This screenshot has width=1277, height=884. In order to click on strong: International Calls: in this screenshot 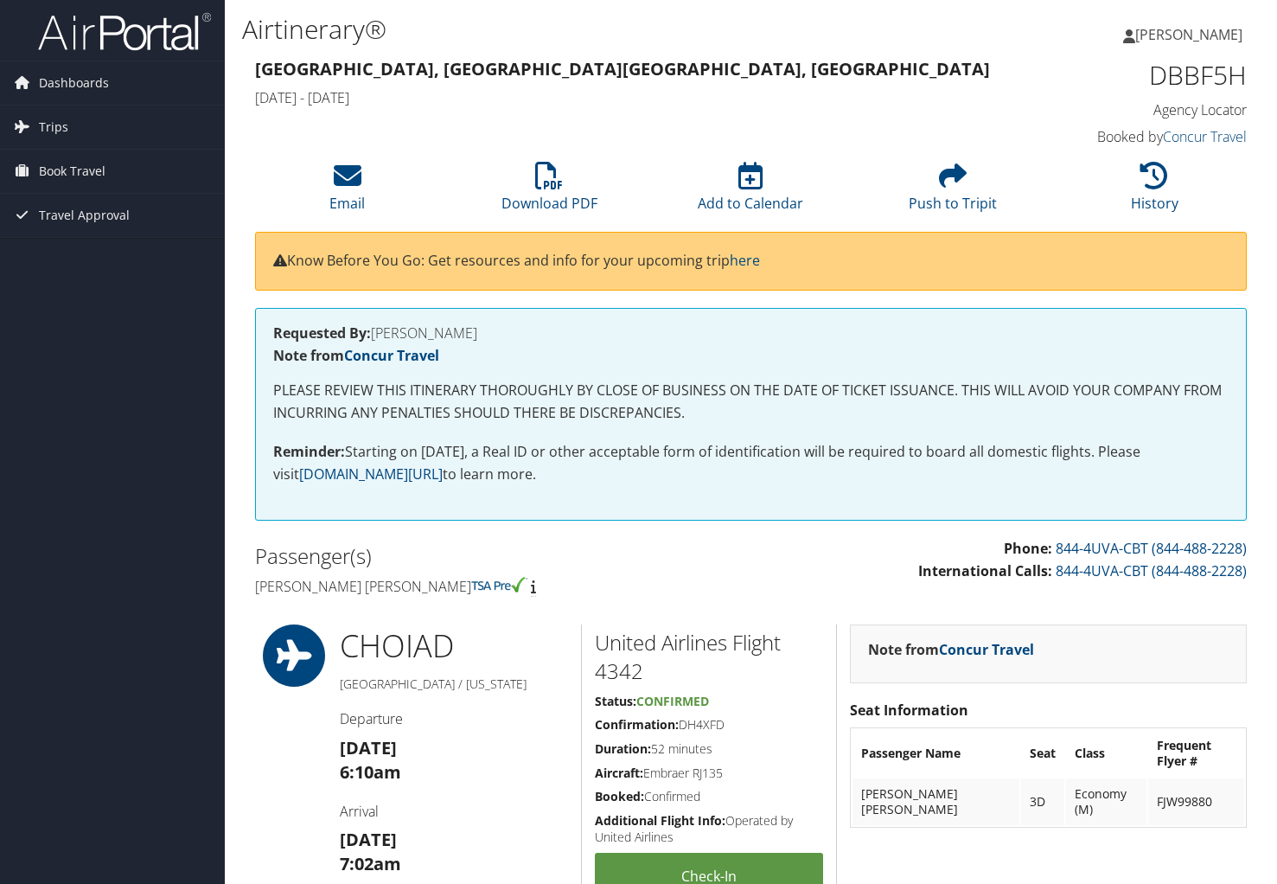, I will do `click(985, 571)`.